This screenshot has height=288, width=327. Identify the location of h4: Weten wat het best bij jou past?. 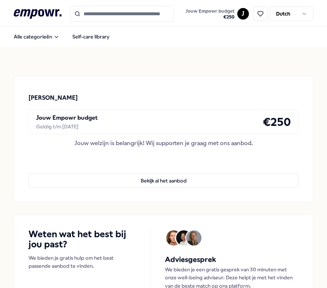
(82, 239).